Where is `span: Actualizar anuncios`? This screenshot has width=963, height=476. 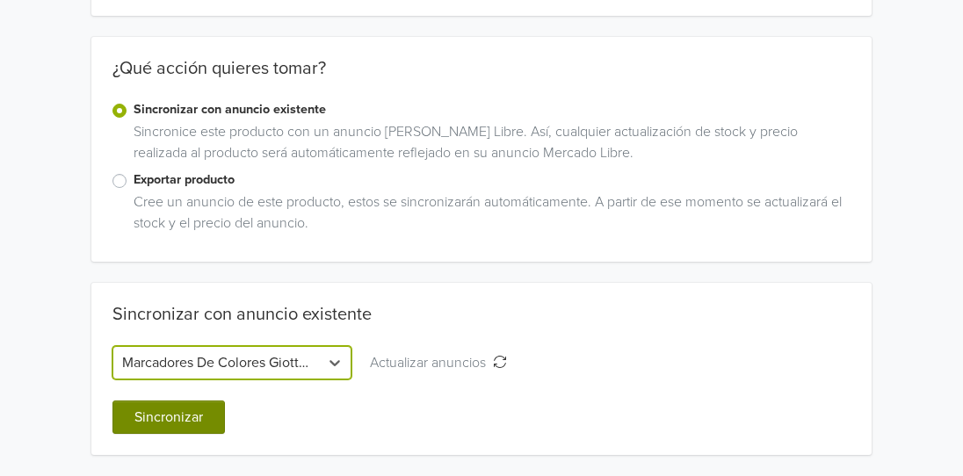
span: Actualizar anuncios is located at coordinates (431, 363).